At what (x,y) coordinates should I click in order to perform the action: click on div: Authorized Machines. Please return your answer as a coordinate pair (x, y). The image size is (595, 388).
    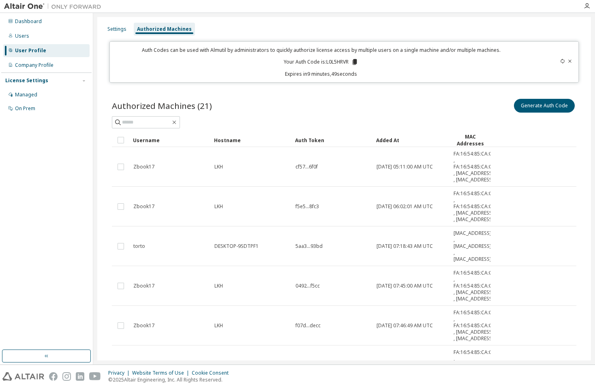
    Looking at the image, I should click on (164, 29).